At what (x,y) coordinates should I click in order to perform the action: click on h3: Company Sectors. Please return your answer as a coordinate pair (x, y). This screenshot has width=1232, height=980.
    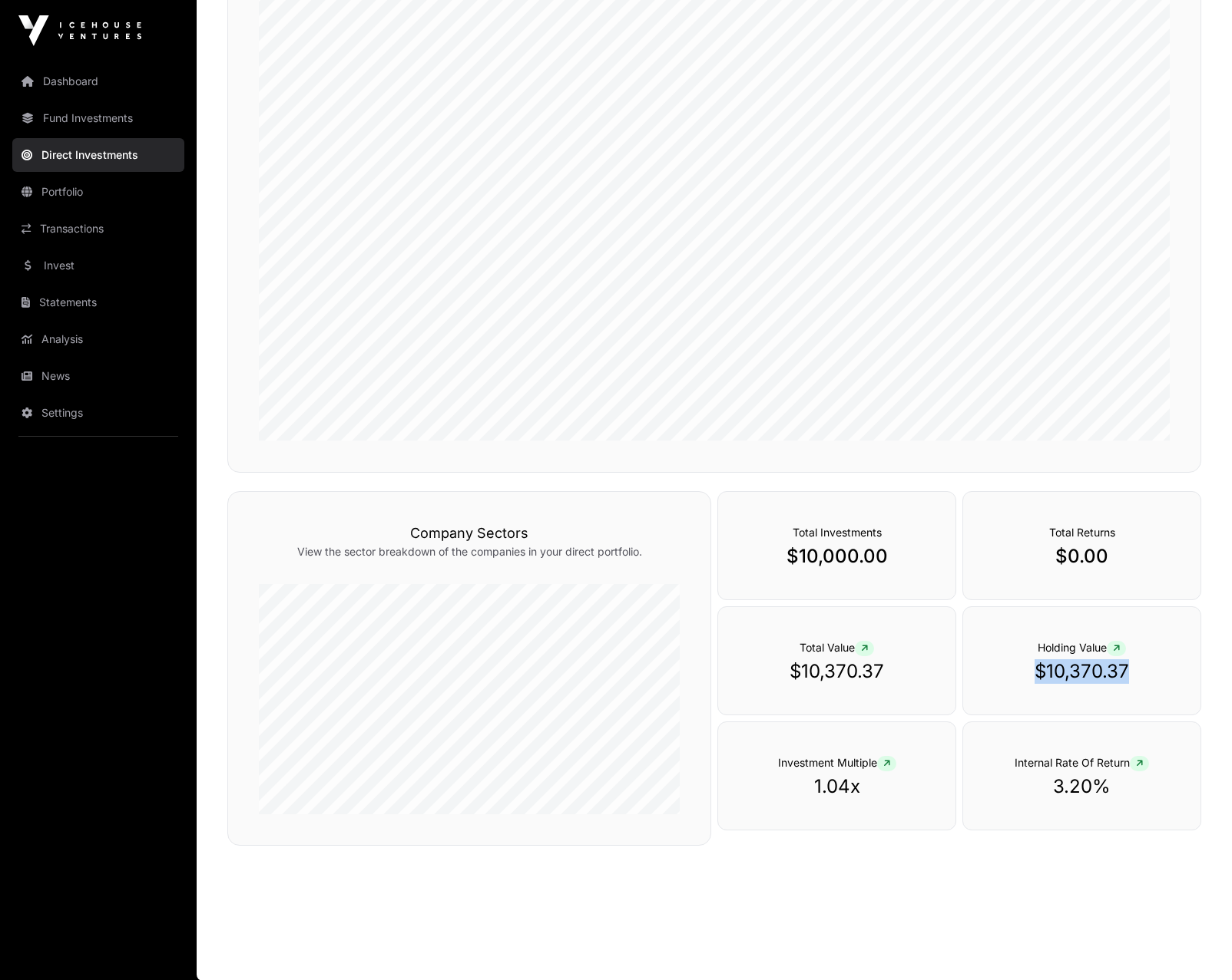
    Looking at the image, I should click on (469, 534).